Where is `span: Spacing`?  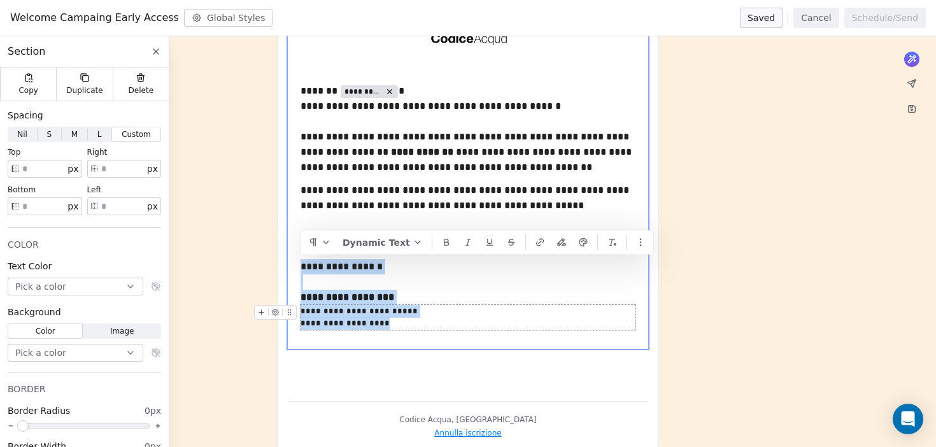
span: Spacing is located at coordinates (25, 115).